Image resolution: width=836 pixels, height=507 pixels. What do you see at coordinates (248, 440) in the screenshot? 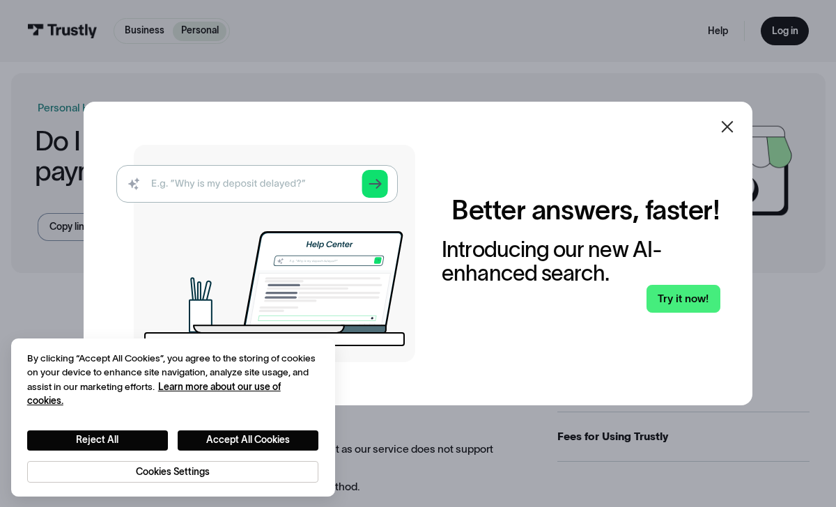
I see `button: Accept All Cookies` at bounding box center [248, 440].